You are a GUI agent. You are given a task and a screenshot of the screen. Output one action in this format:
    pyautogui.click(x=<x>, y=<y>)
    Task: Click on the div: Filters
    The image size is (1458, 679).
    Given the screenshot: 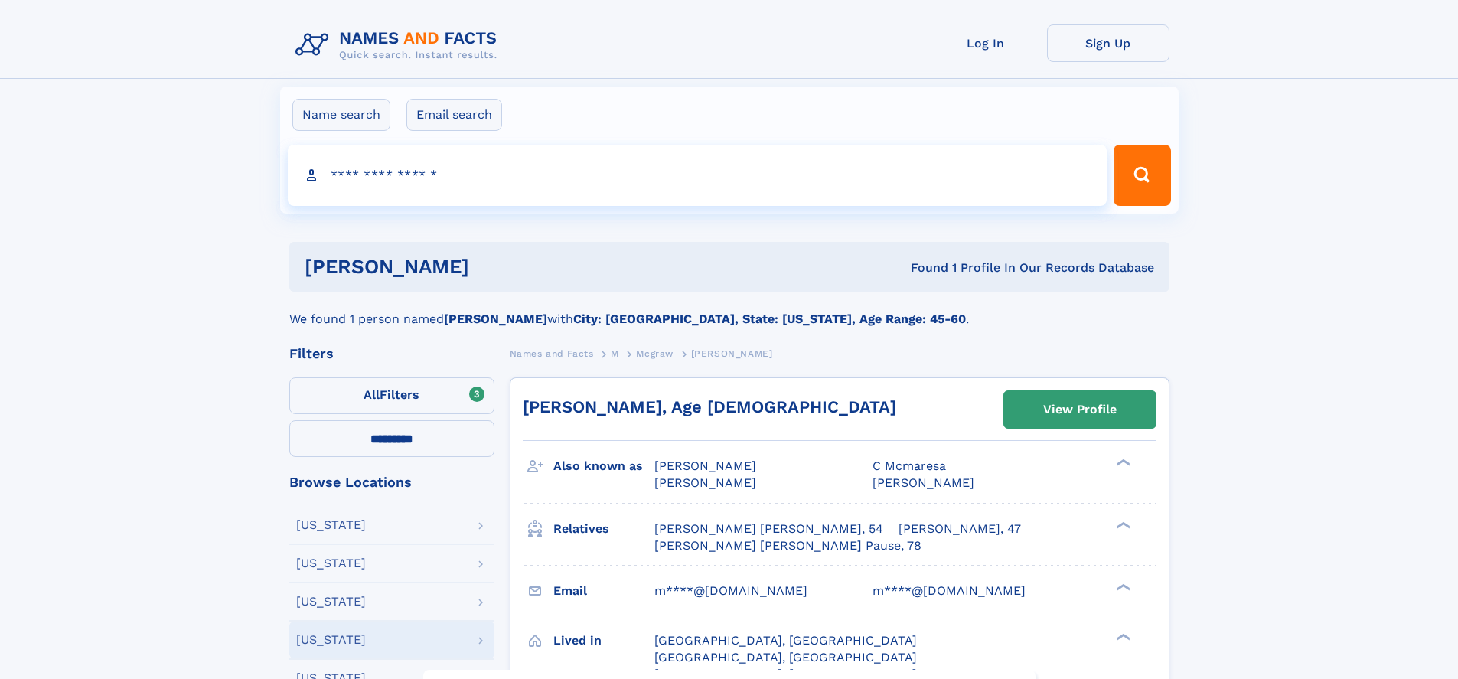 What is the action you would take?
    pyautogui.click(x=392, y=354)
    